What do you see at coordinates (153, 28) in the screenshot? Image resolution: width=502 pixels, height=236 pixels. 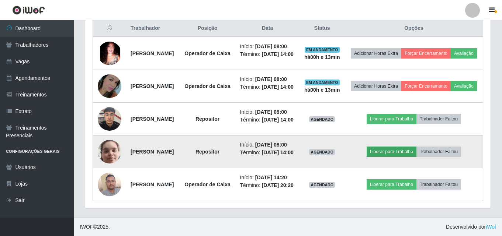 I see `th: Trabalhador` at bounding box center [153, 28].